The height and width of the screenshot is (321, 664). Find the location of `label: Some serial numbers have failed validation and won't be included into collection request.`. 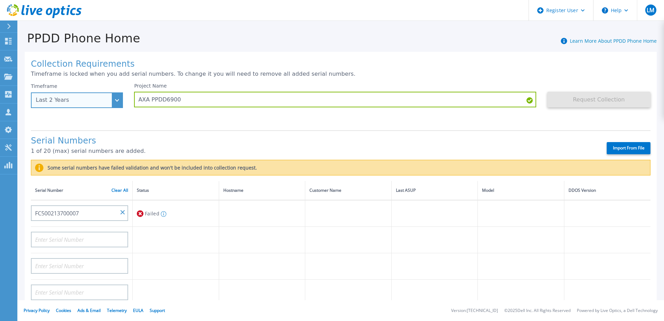

label: Some serial numbers have failed validation and won't be included into collection request. is located at coordinates (150, 168).